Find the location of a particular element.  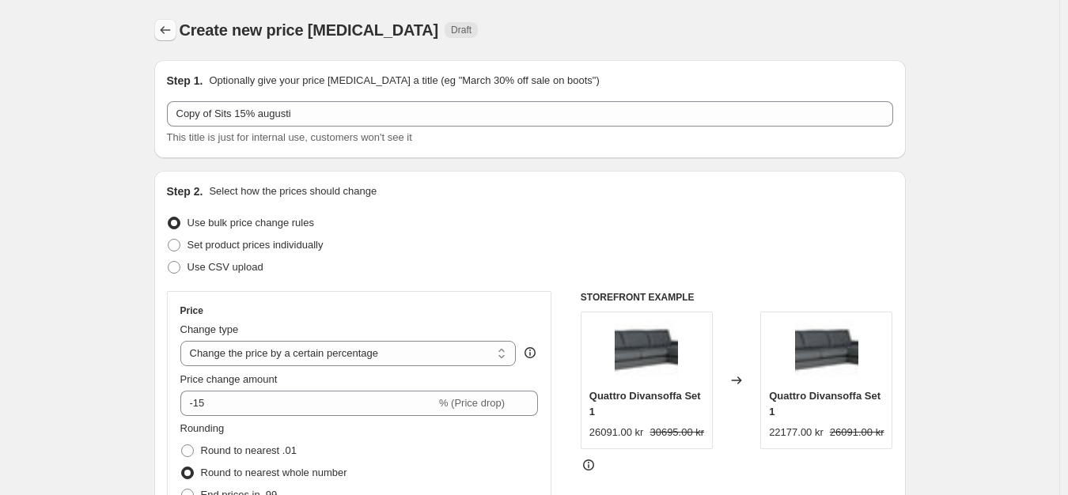

h2: Step 1. is located at coordinates (185, 81).